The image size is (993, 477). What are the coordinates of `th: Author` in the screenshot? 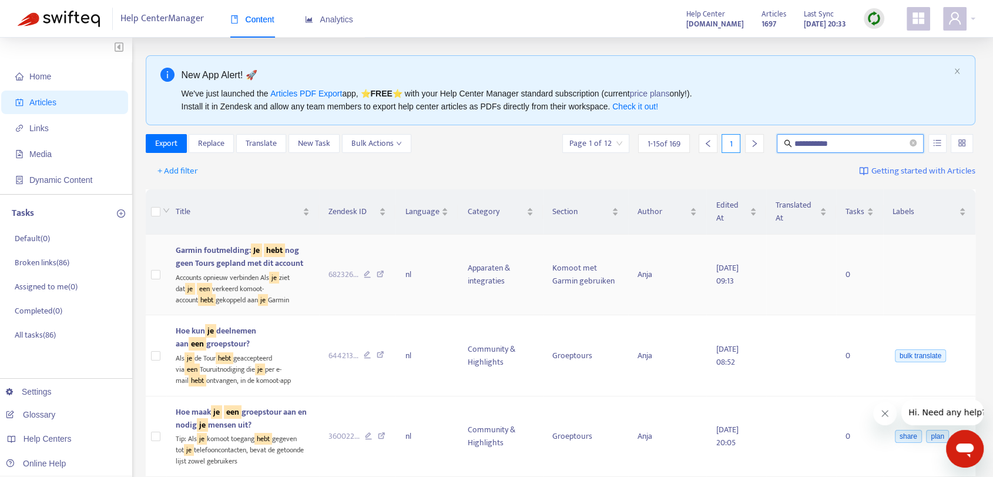 It's located at (667, 212).